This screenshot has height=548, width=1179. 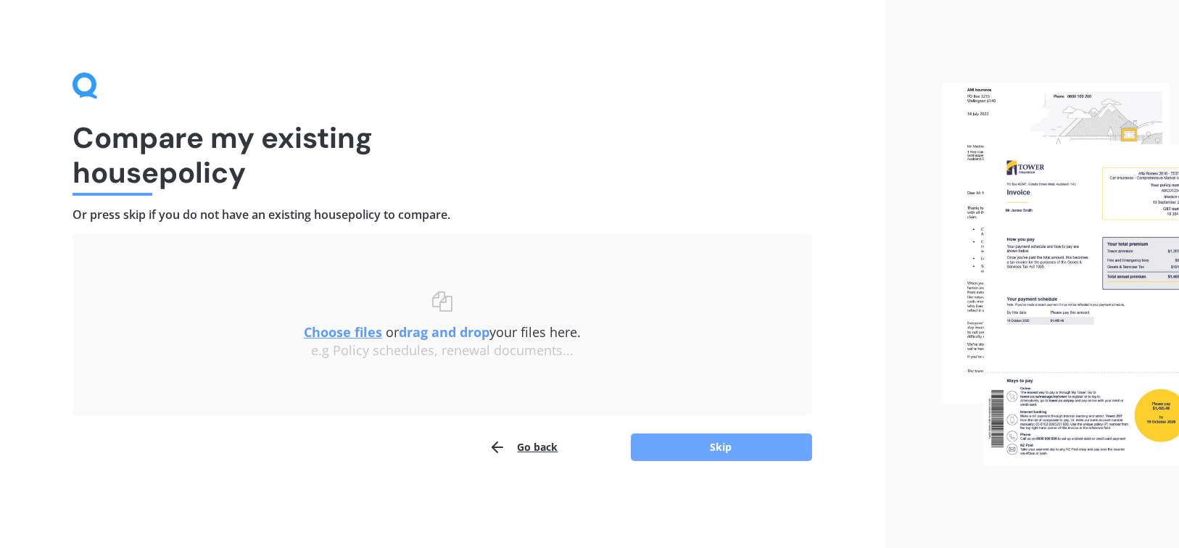 What do you see at coordinates (442, 155) in the screenshot?
I see `h1: Compare my existing house policy` at bounding box center [442, 155].